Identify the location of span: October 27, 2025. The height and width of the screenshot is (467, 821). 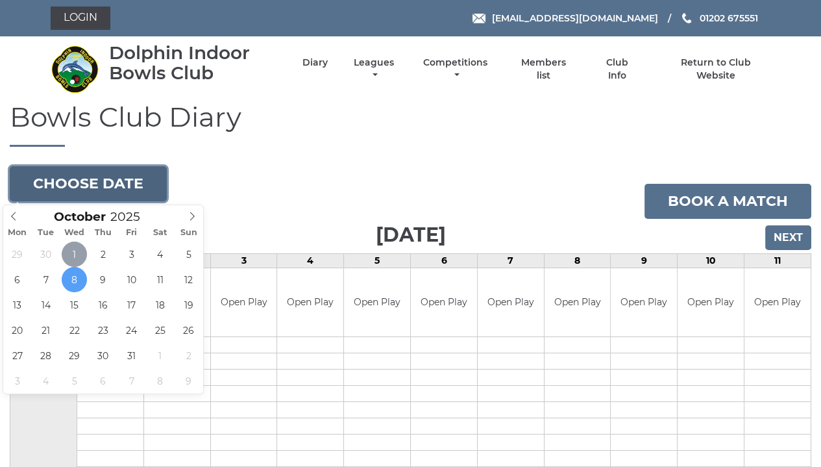
(17, 355).